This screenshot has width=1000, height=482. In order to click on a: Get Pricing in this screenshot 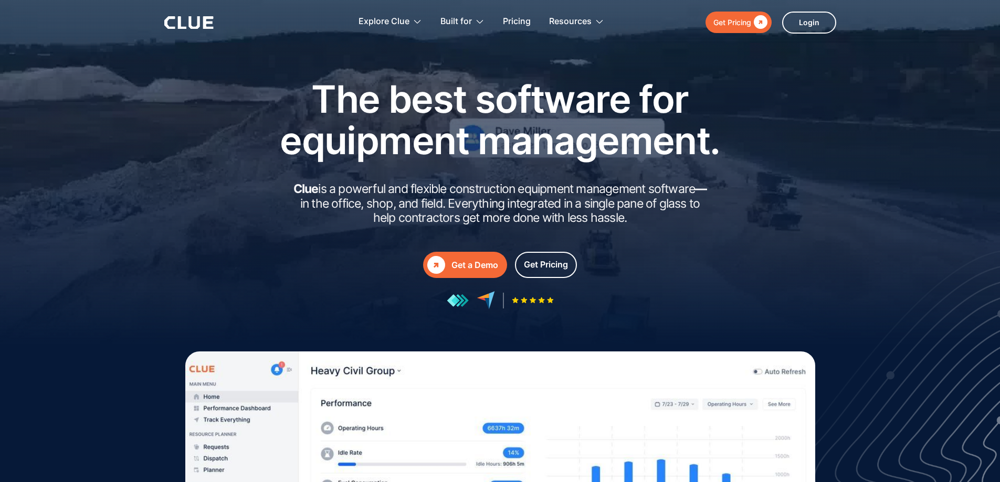, I will do `click(739, 22)`.